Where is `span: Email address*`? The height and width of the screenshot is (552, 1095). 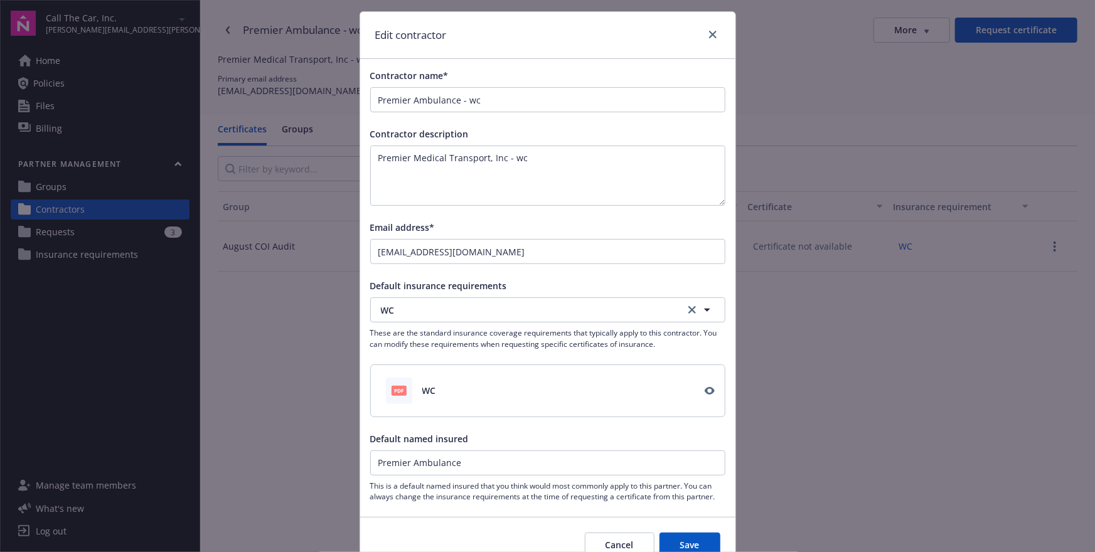 span: Email address* is located at coordinates (402, 227).